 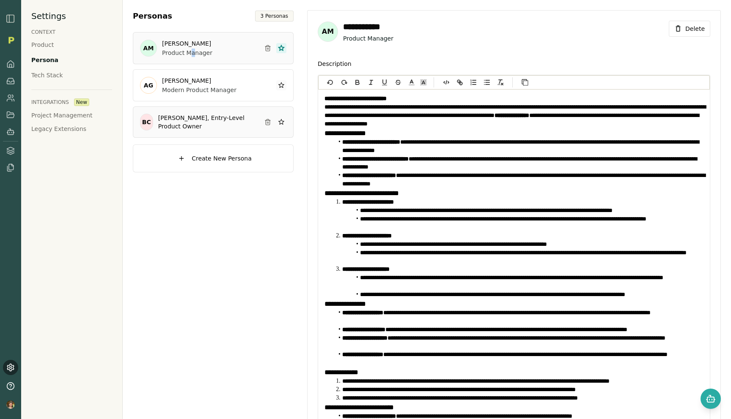 What do you see at coordinates (59, 129) in the screenshot?
I see `button: Legacy Extensions` at bounding box center [59, 129].